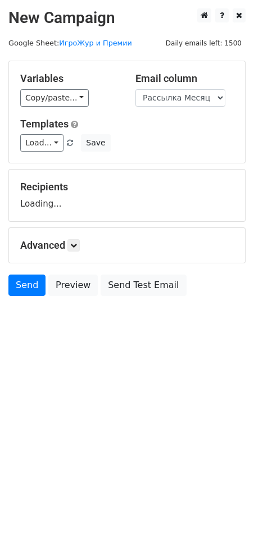 This screenshot has width=254, height=539. Describe the element at coordinates (184, 79) in the screenshot. I see `h5: Email column` at that location.